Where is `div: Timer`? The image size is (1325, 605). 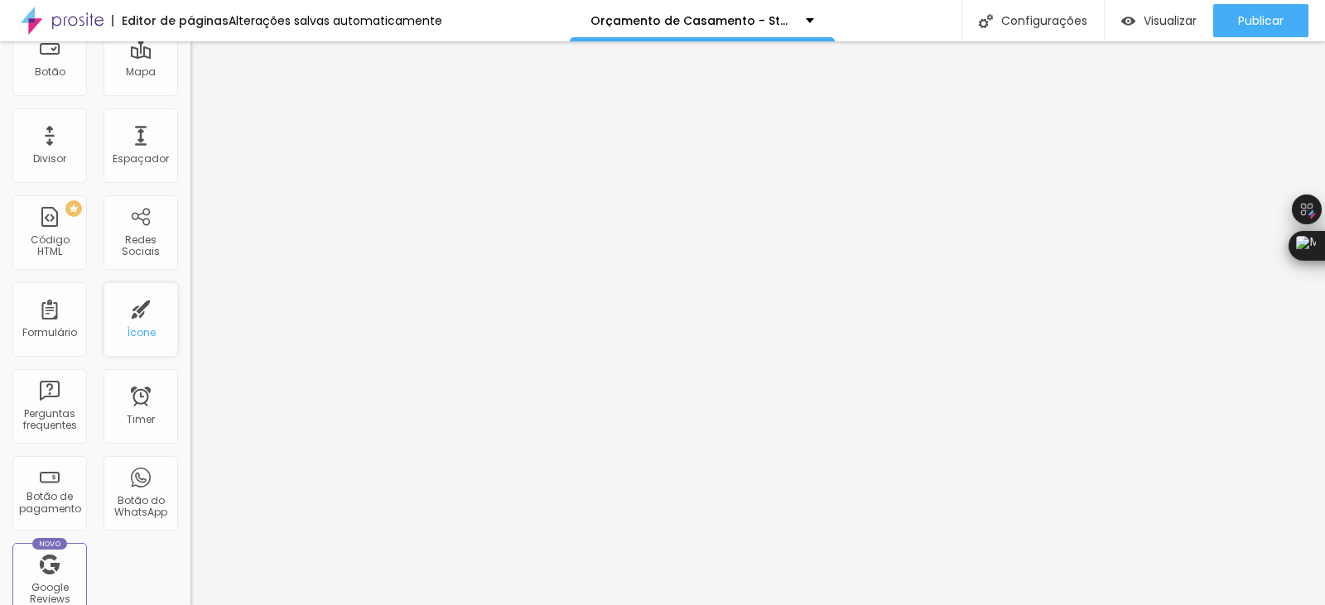
div: Timer is located at coordinates (141, 420).